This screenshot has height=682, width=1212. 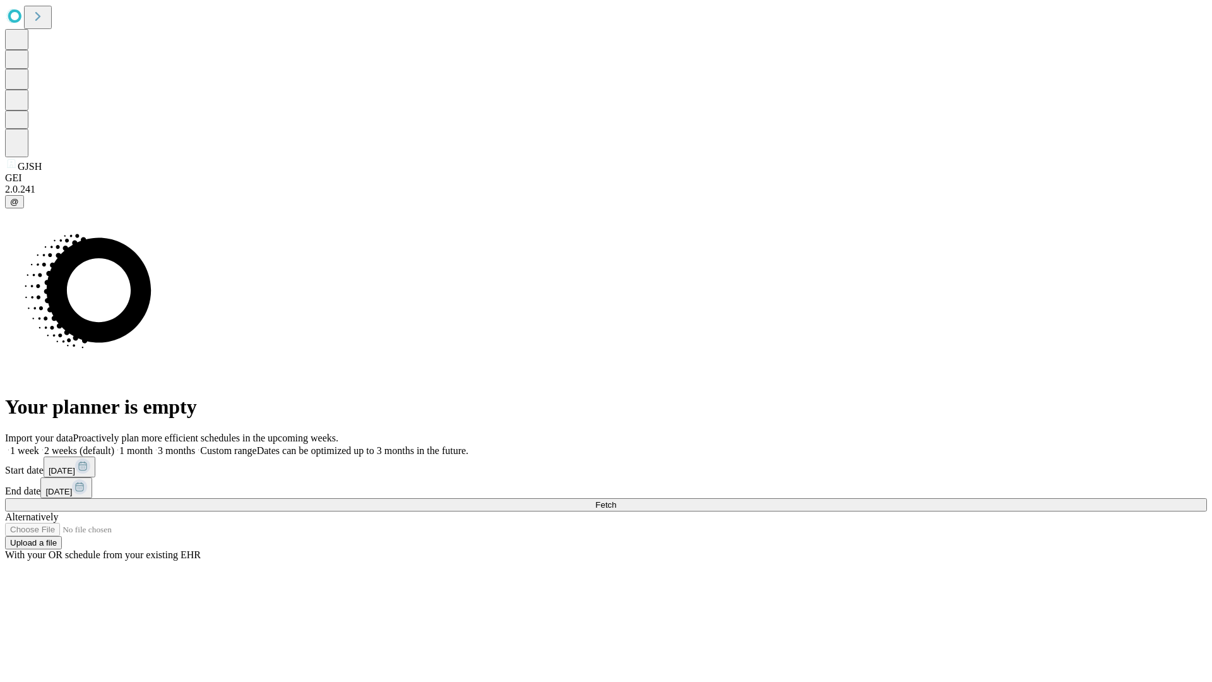 I want to click on span: 3 months, so click(x=176, y=450).